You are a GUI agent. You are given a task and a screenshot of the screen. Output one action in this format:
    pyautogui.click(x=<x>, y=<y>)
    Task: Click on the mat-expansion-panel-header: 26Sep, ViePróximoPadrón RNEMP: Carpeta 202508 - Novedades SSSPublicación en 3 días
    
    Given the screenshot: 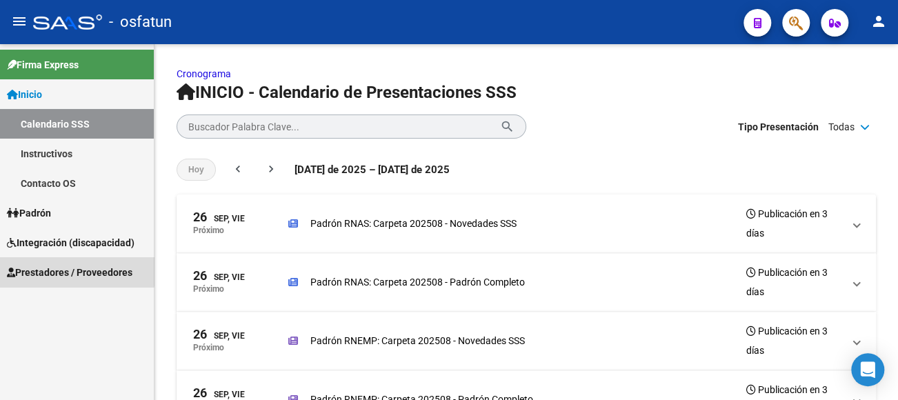 What is the action you would take?
    pyautogui.click(x=526, y=341)
    